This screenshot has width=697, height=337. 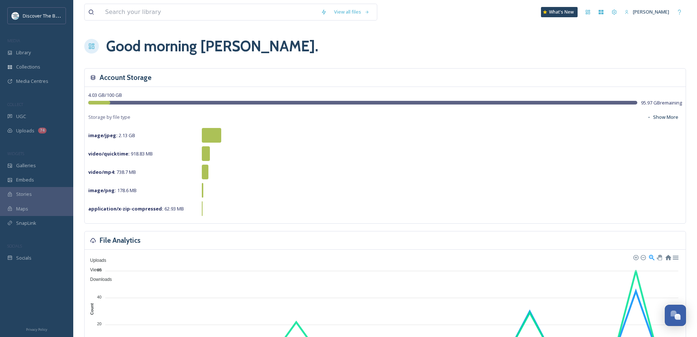 I want to click on span: Views, so click(x=93, y=270).